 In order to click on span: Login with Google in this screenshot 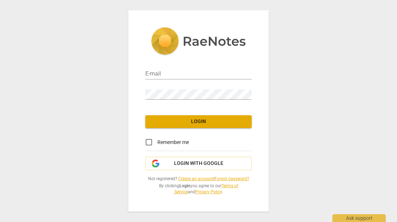, I will do `click(198, 163)`.